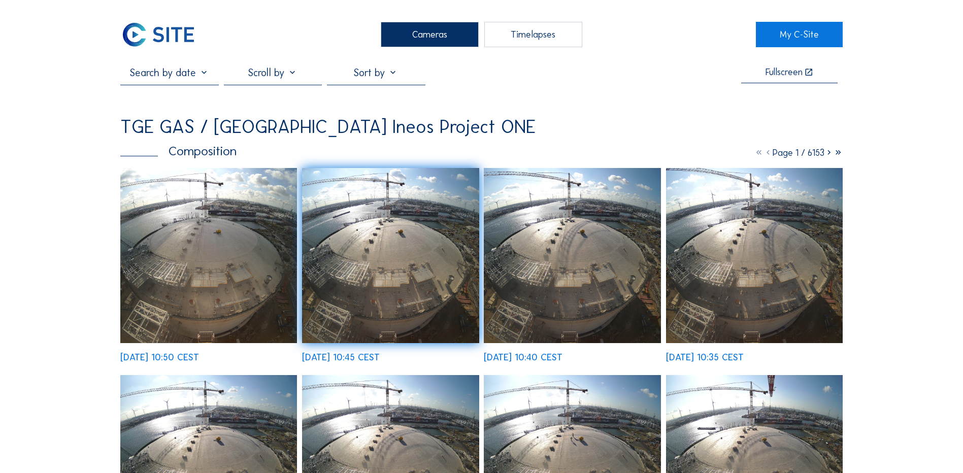 Image resolution: width=963 pixels, height=473 pixels. Describe the element at coordinates (430, 35) in the screenshot. I see `div: Cameras` at that location.